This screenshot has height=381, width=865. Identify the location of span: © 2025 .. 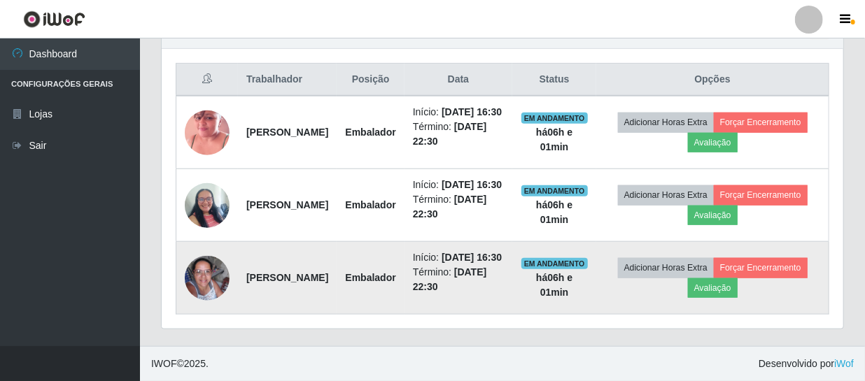
(180, 364).